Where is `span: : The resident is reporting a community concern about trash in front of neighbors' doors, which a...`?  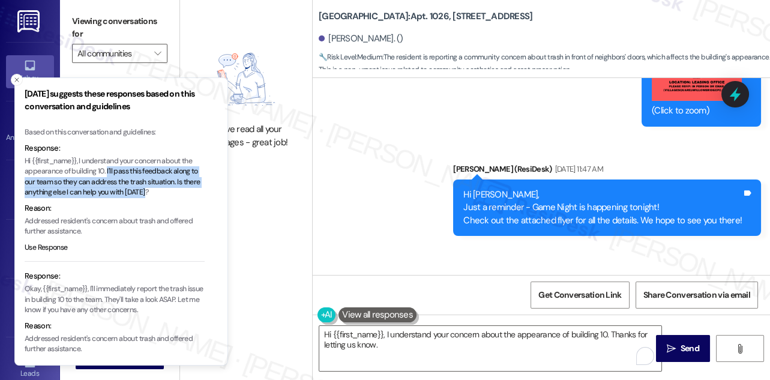 span: : The resident is reporting a community concern about trash in front of neighbors' doors, which a... is located at coordinates (544, 64).